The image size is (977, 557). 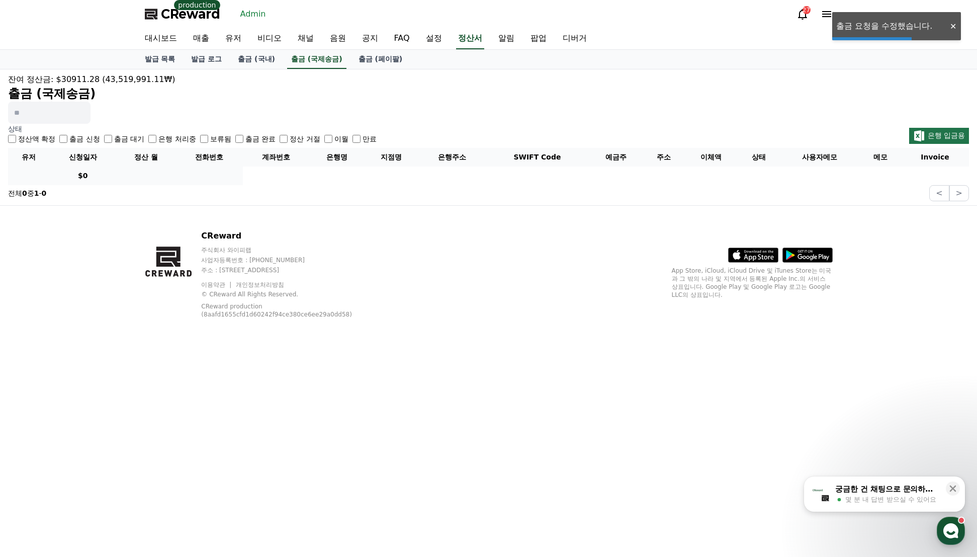 What do you see at coordinates (27, 193) in the screenshot?
I see `p: 전체 중 -` at bounding box center [27, 193].